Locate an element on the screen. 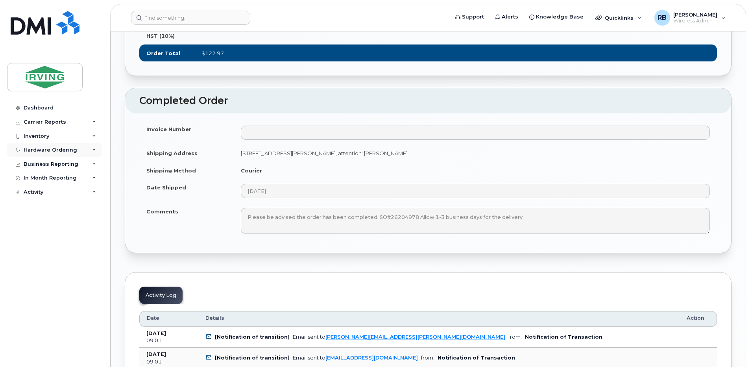 Image resolution: width=750 pixels, height=367 pixels. a: Knowledge Base is located at coordinates (556, 17).